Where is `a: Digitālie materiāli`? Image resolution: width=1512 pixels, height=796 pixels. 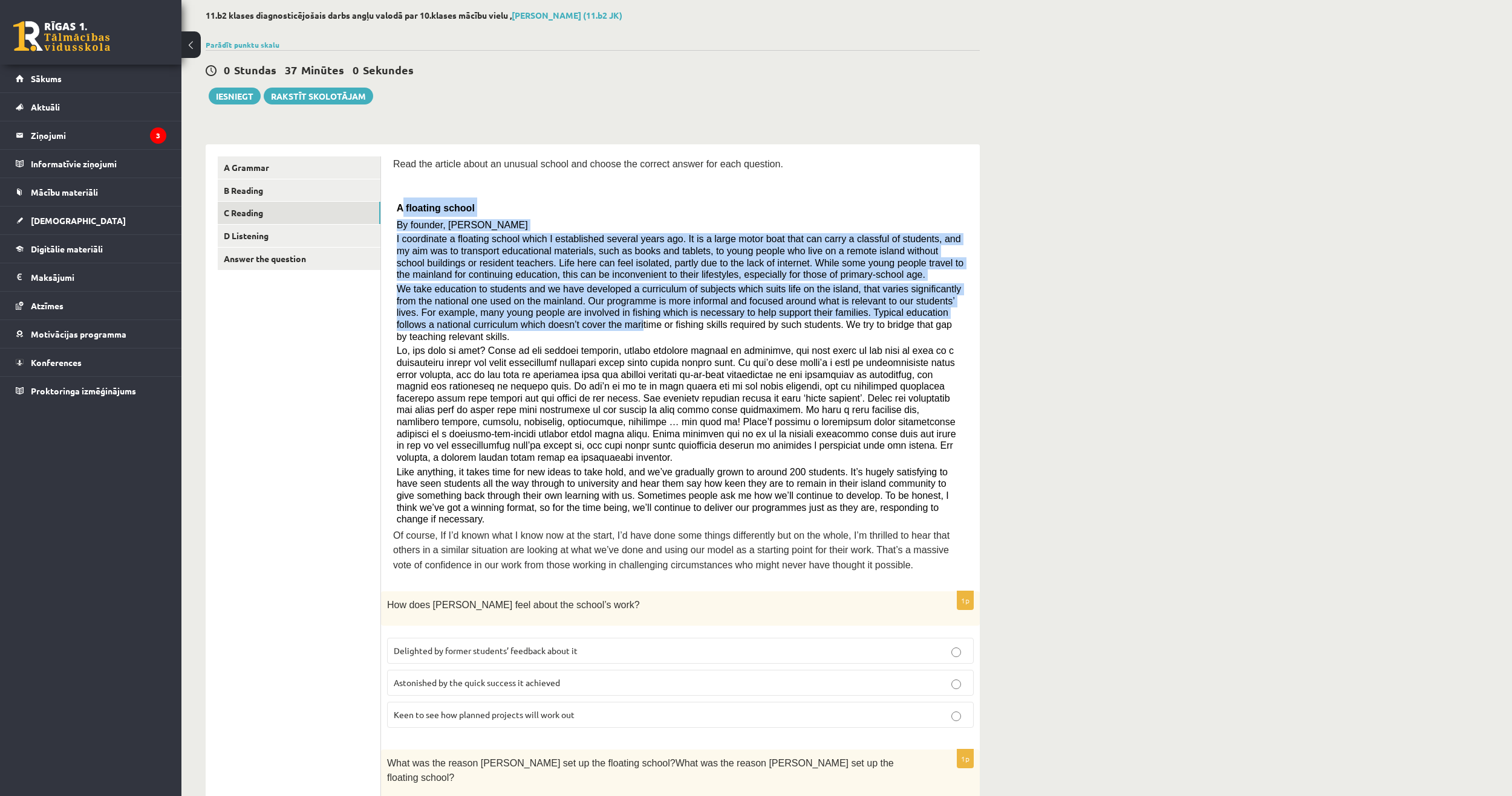 a: Digitālie materiāli is located at coordinates (91, 249).